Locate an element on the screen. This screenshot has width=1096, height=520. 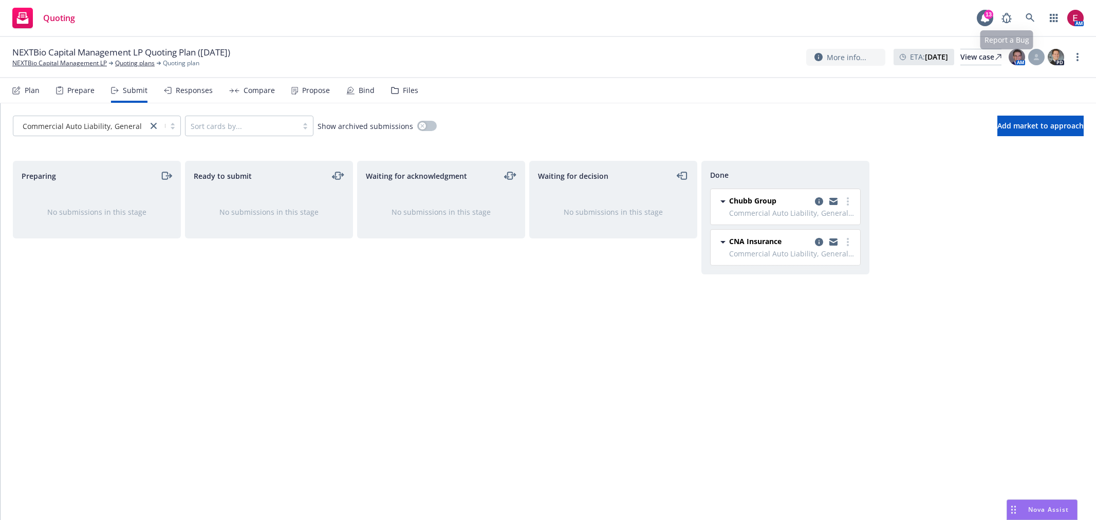
span: Add market to approach is located at coordinates (1041, 125).